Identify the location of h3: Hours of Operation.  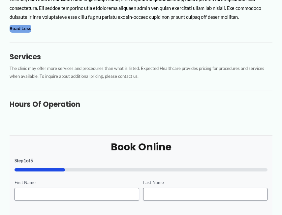
(141, 105).